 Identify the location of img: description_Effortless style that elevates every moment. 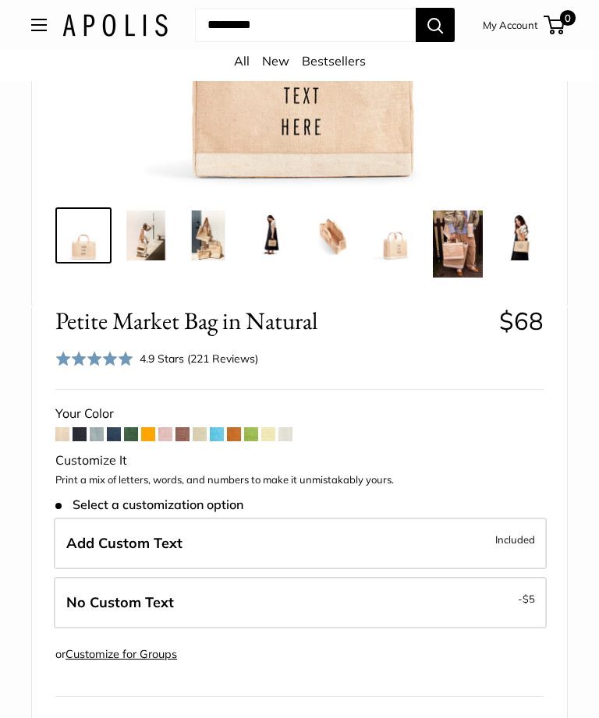
(146, 236).